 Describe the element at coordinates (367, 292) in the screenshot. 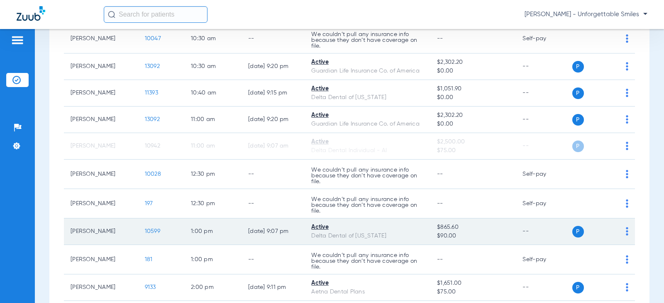

I see `div: Aetna Dental Plans` at that location.